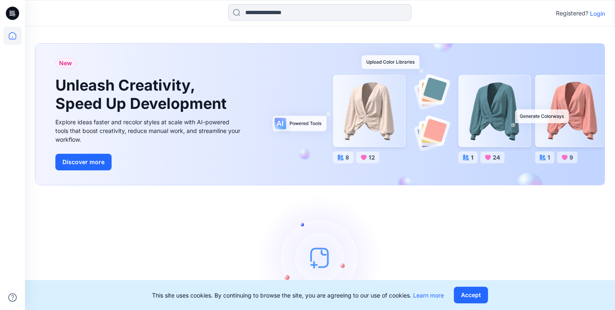  What do you see at coordinates (572, 13) in the screenshot?
I see `p: Registered?` at bounding box center [572, 13].